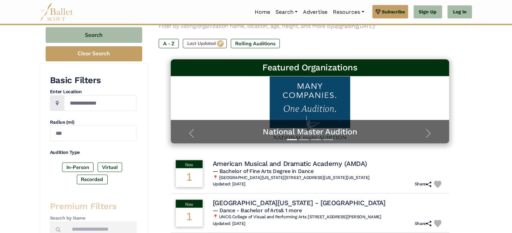 Image resolution: width=512 pixels, height=233 pixels. What do you see at coordinates (390, 12) in the screenshot?
I see `a: Subscribe` at bounding box center [390, 12].